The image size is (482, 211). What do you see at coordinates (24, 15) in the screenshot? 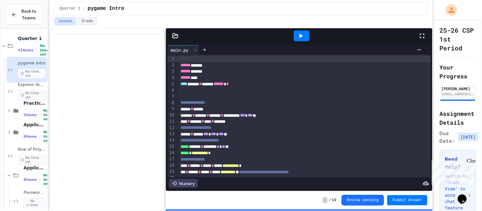
I see `button: Back to Teams` at bounding box center [24, 15].